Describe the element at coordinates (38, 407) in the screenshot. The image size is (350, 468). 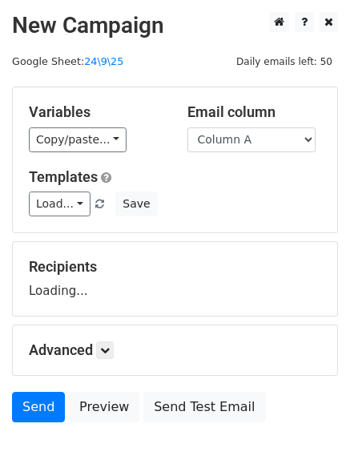
I see `a: Send` at that location.